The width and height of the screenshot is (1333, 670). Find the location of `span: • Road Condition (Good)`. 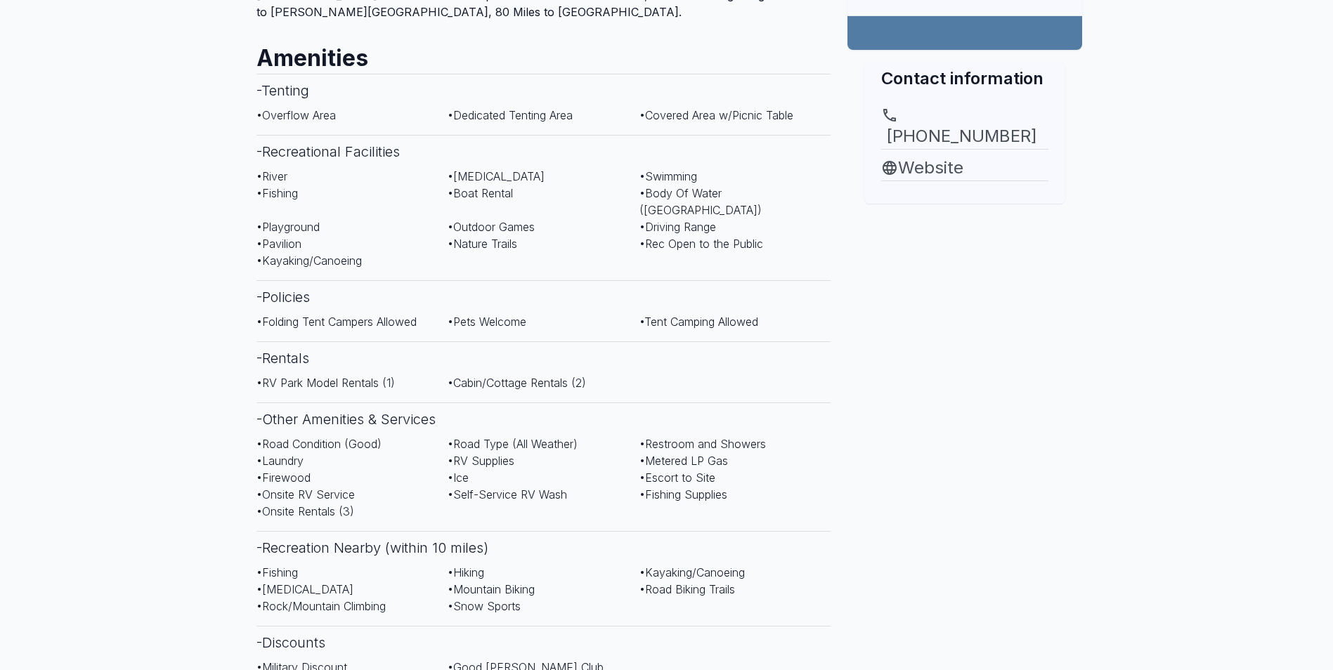

span: • Road Condition (Good) is located at coordinates (319, 444).